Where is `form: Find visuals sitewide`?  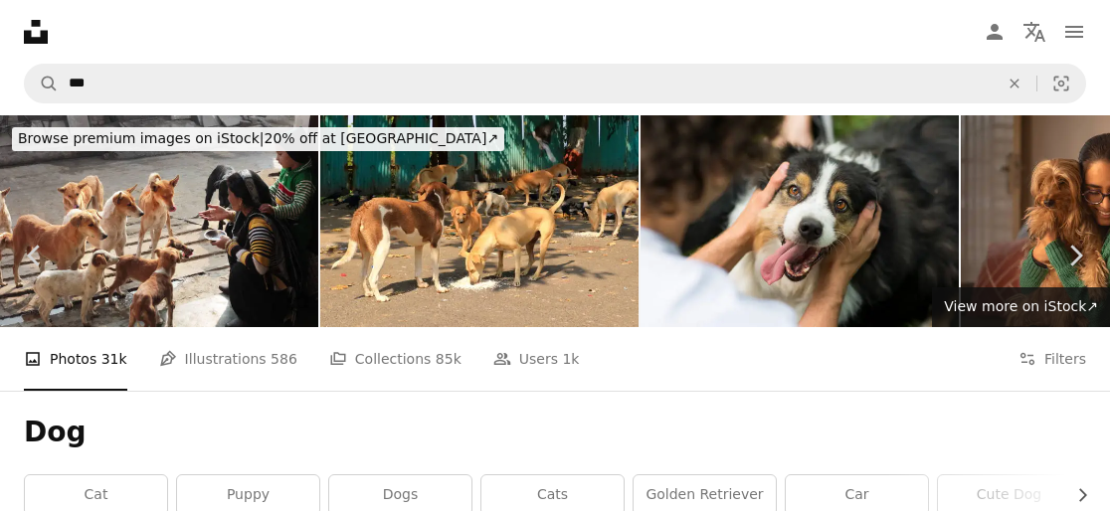
form: Find visuals sitewide is located at coordinates (555, 84).